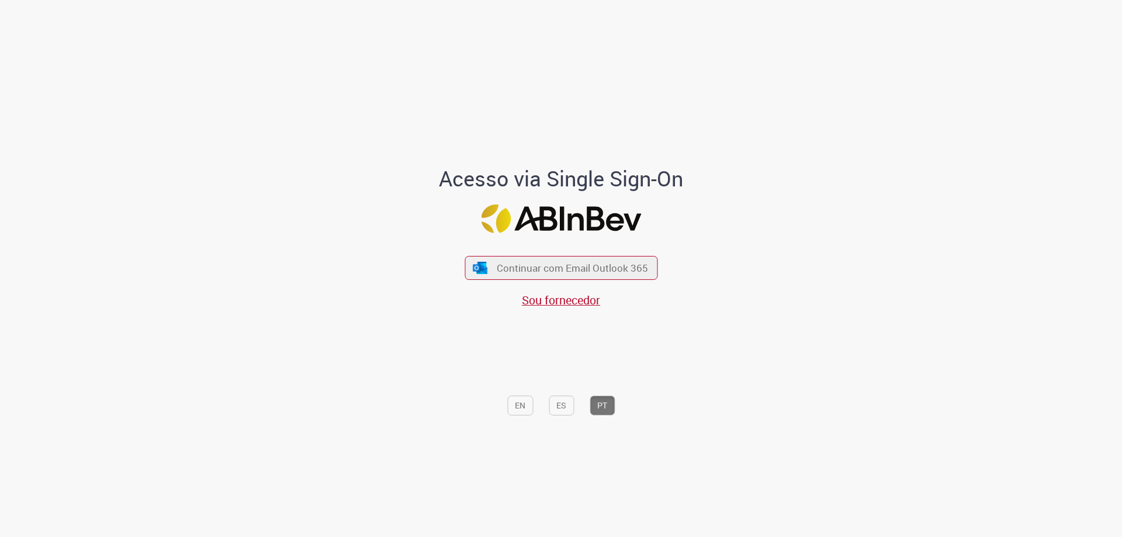 This screenshot has height=537, width=1122. Describe the element at coordinates (561, 300) in the screenshot. I see `span: Sou fornecedor` at that location.